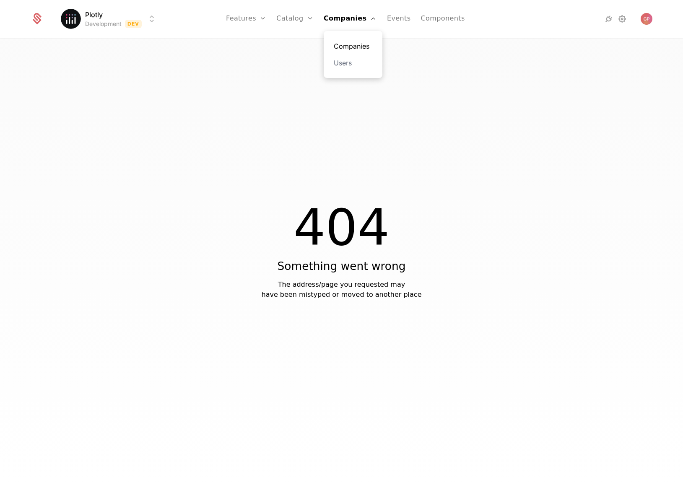 The height and width of the screenshot is (485, 683). Describe the element at coordinates (353, 63) in the screenshot. I see `a: Users` at that location.